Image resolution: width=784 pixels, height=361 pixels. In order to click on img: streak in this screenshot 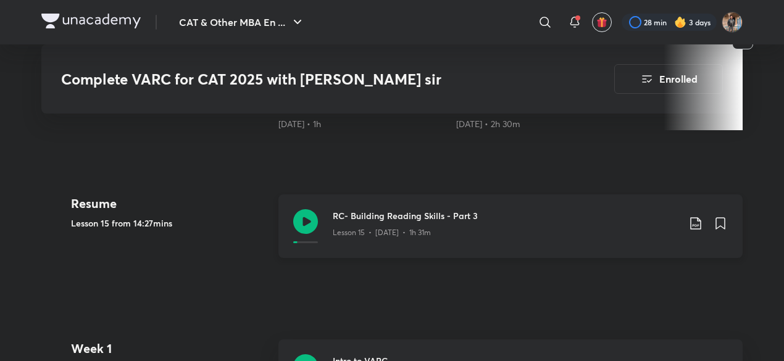, I will do `click(681, 22)`.